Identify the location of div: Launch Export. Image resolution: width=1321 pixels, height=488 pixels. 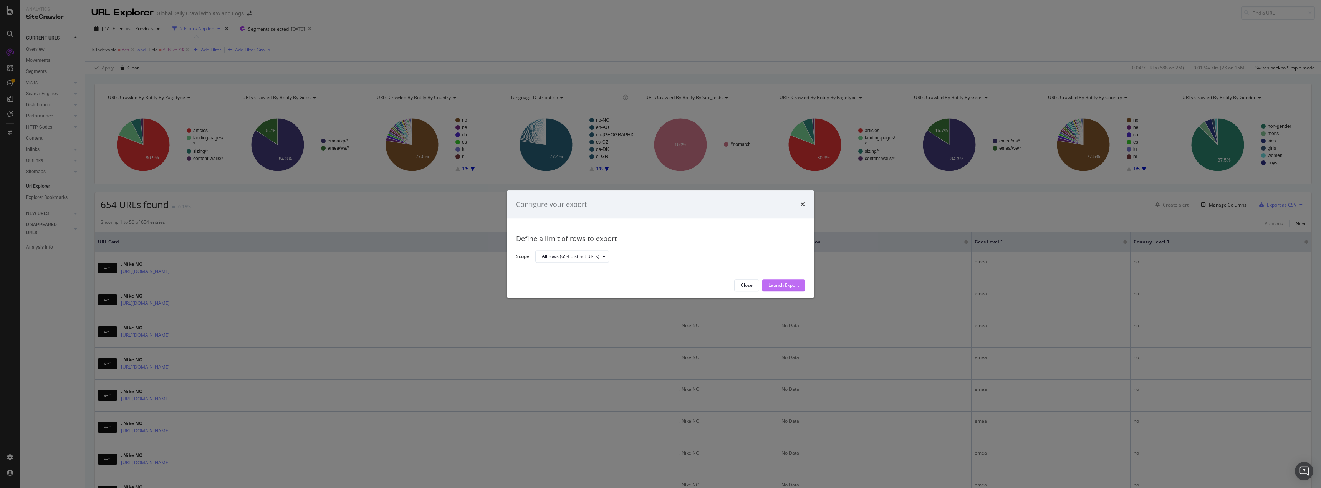
(784, 285).